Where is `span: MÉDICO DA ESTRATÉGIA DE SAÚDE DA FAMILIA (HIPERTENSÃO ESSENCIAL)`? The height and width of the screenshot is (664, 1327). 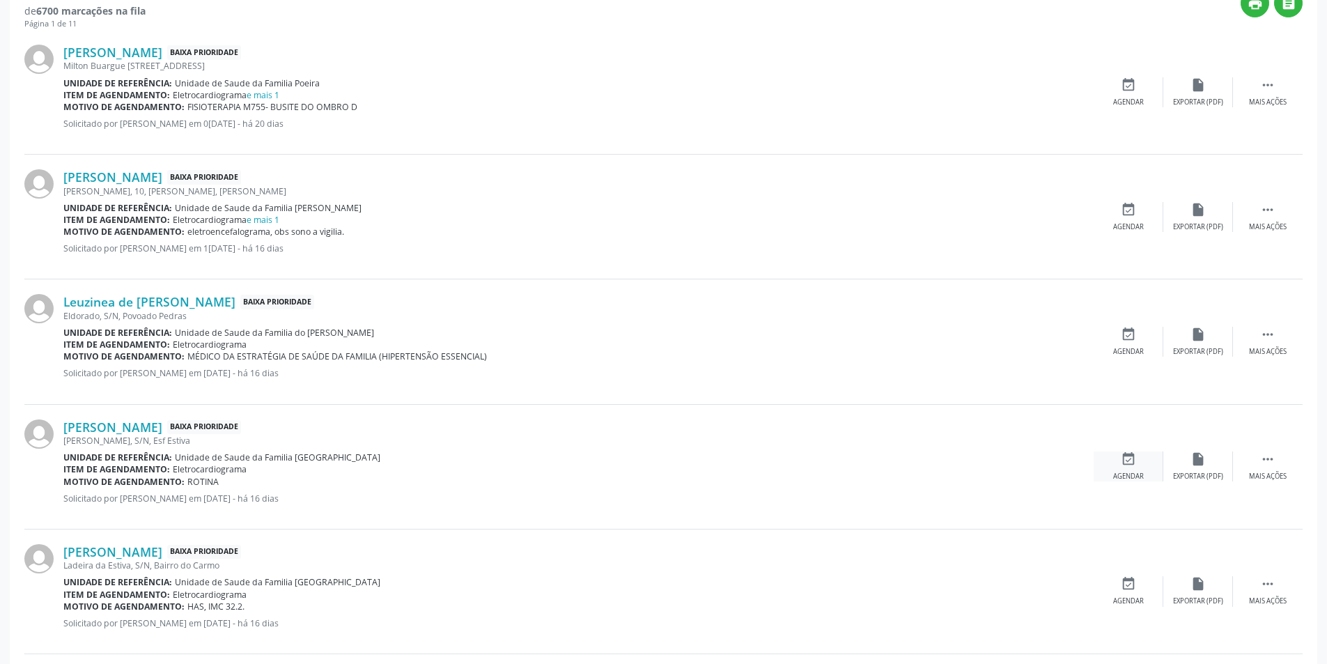
span: MÉDICO DA ESTRATÉGIA DE SAÚDE DA FAMILIA (HIPERTENSÃO ESSENCIAL) is located at coordinates (337, 356).